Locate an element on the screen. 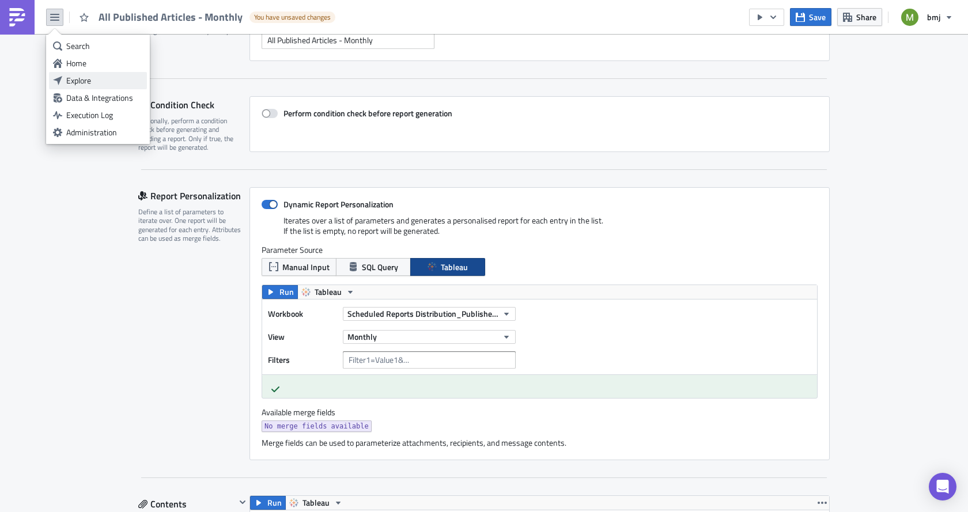 The image size is (968, 512). p: Please find attached the {{ row.Frequency }} Published Article report showing all articles publis... is located at coordinates (277, 39).